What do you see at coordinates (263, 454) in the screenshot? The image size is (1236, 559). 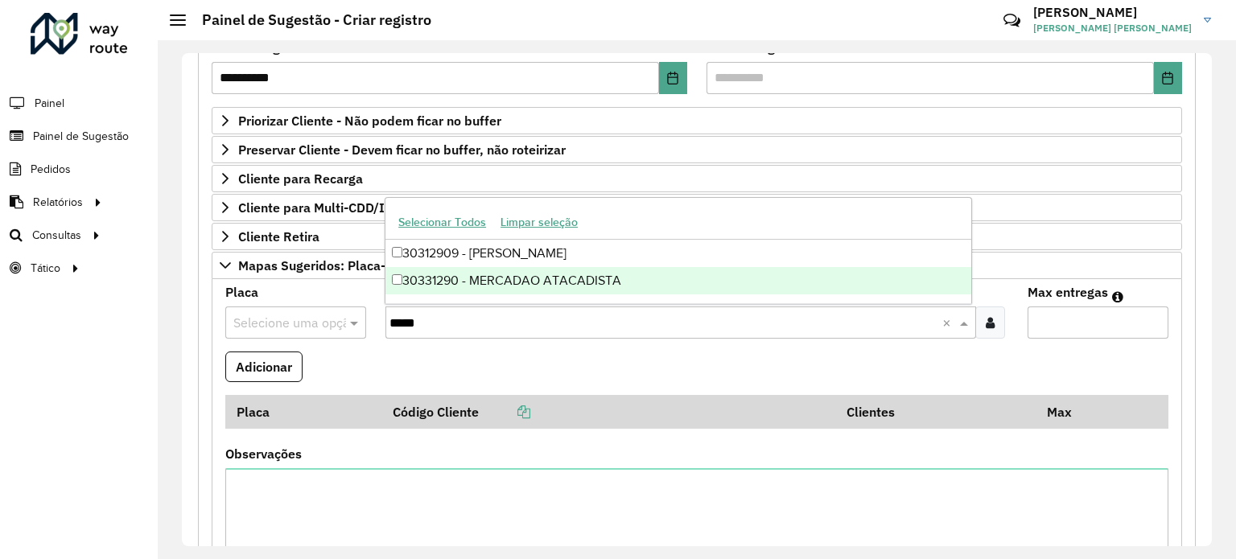 I see `label: Observações` at bounding box center [263, 454].